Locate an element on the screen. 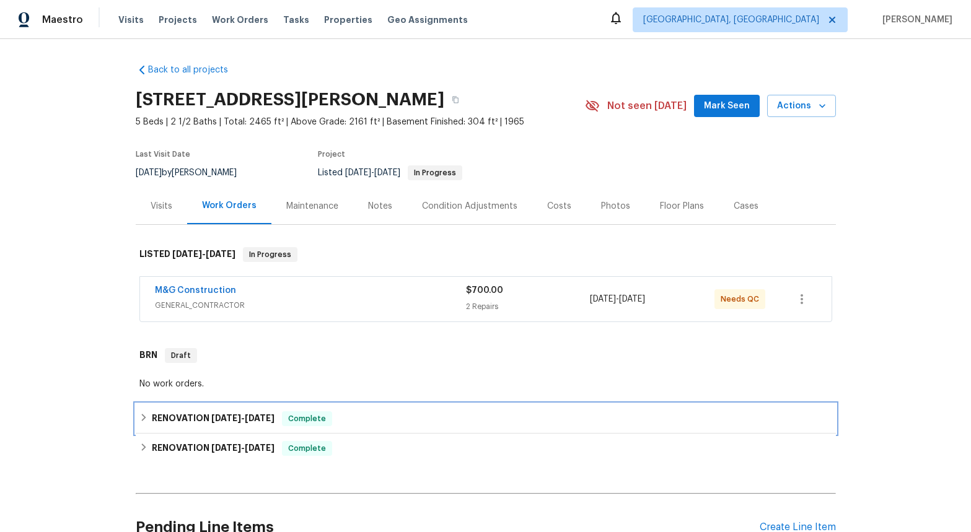 The width and height of the screenshot is (971, 532). div: Photos is located at coordinates (615, 206).